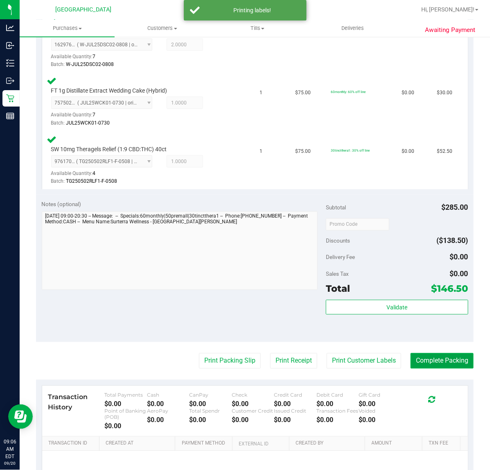 This screenshot has height=470, width=490. I want to click on a: Created By, so click(329, 444).